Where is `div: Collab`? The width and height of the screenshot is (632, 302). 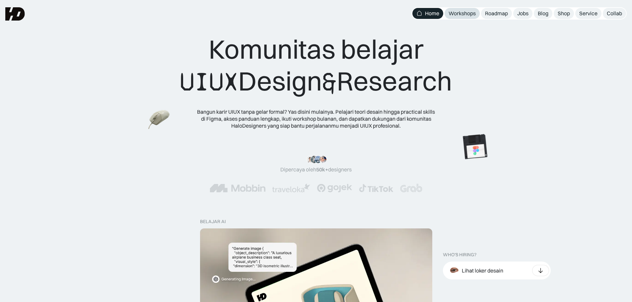 div: Collab is located at coordinates (614, 13).